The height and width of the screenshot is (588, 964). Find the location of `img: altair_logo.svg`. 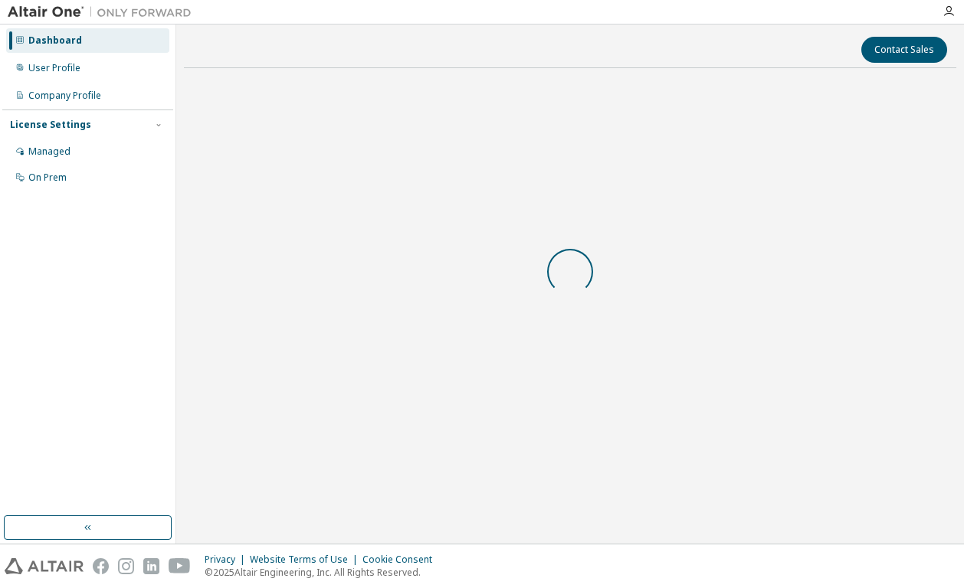

img: altair_logo.svg is located at coordinates (44, 566).